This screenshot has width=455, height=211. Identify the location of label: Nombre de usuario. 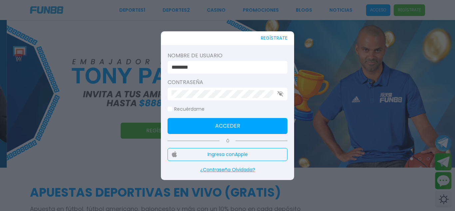
(228, 56).